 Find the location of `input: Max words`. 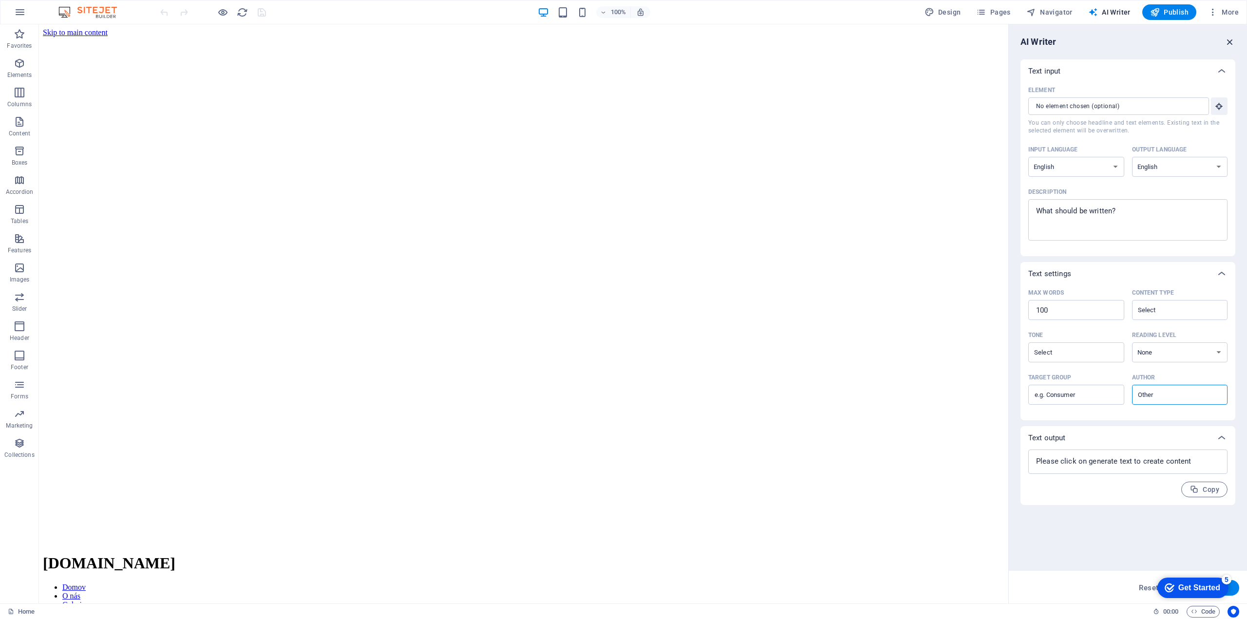

input: Max words is located at coordinates (1076, 310).